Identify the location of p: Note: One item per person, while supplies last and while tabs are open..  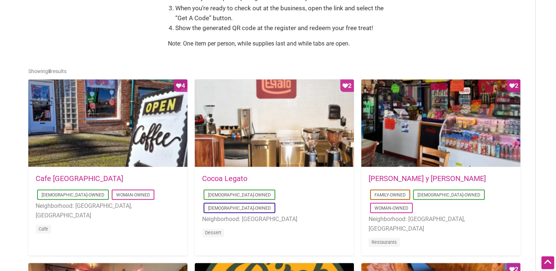
(278, 44).